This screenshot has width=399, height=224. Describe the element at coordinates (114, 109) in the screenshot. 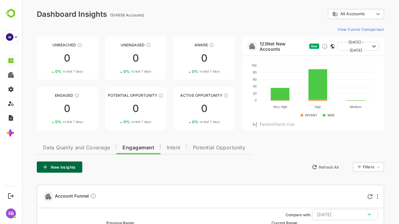

I see `a: Potential OpportunityThese accounts are MQAs and can be passed on to Inside Sales00%vs last 7 days` at that location.